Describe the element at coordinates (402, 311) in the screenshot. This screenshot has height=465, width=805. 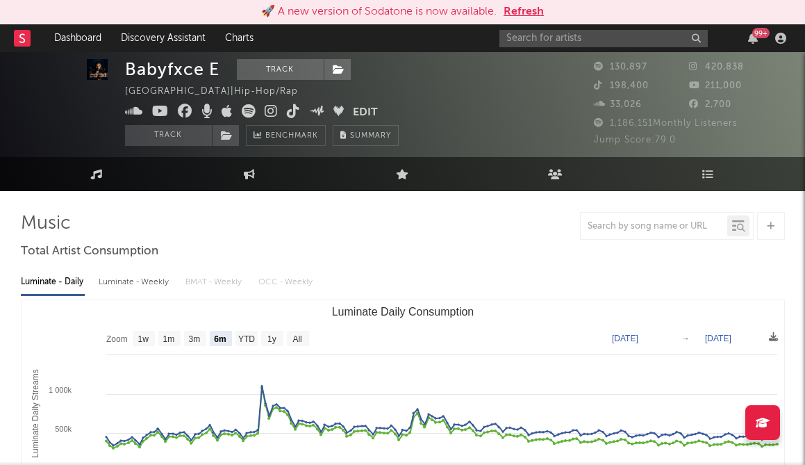
I see `text: Luminate Daily Consumption` at that location.